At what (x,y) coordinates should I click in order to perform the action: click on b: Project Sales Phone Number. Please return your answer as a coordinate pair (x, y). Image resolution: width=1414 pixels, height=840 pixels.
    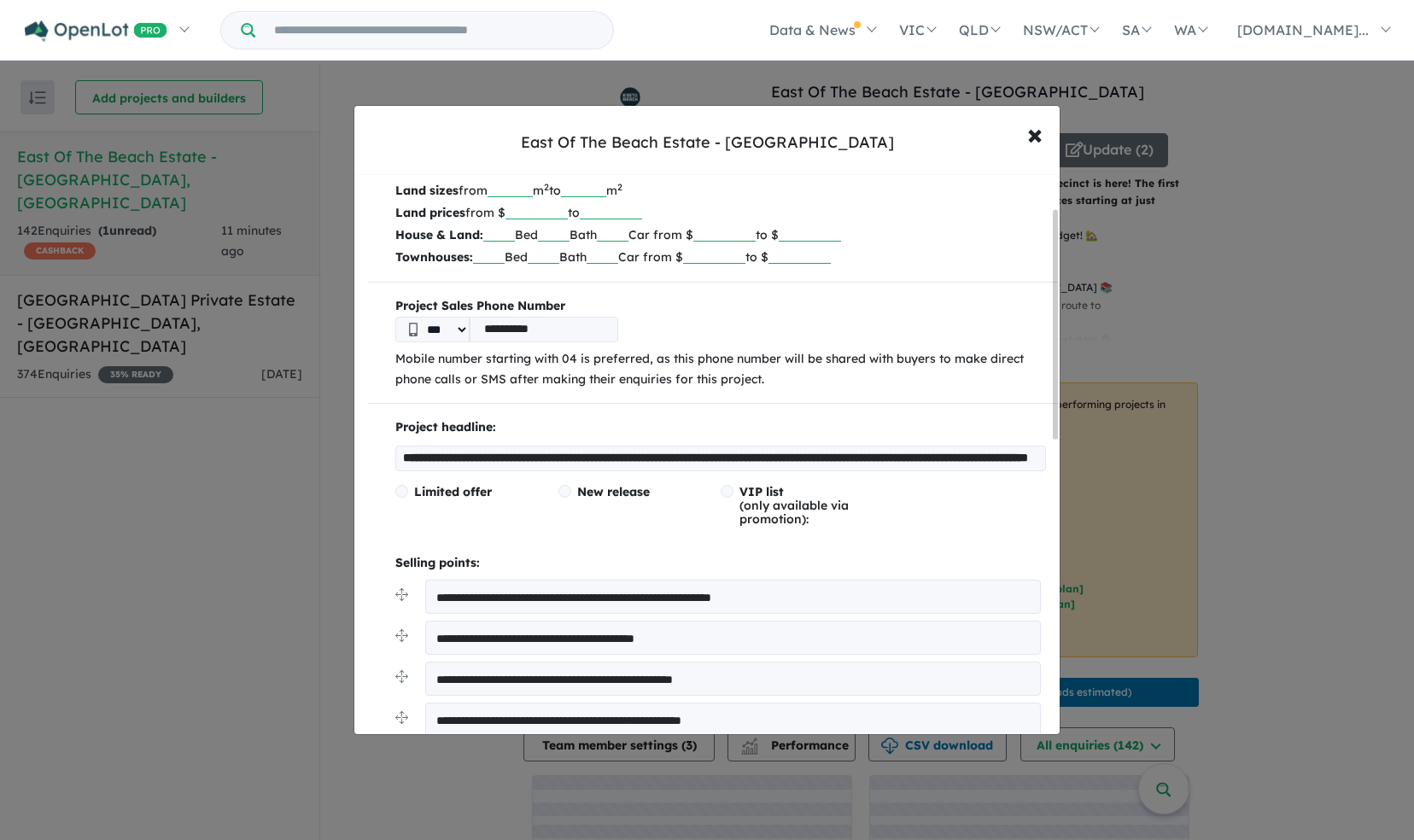
    Looking at the image, I should click on (721, 306).